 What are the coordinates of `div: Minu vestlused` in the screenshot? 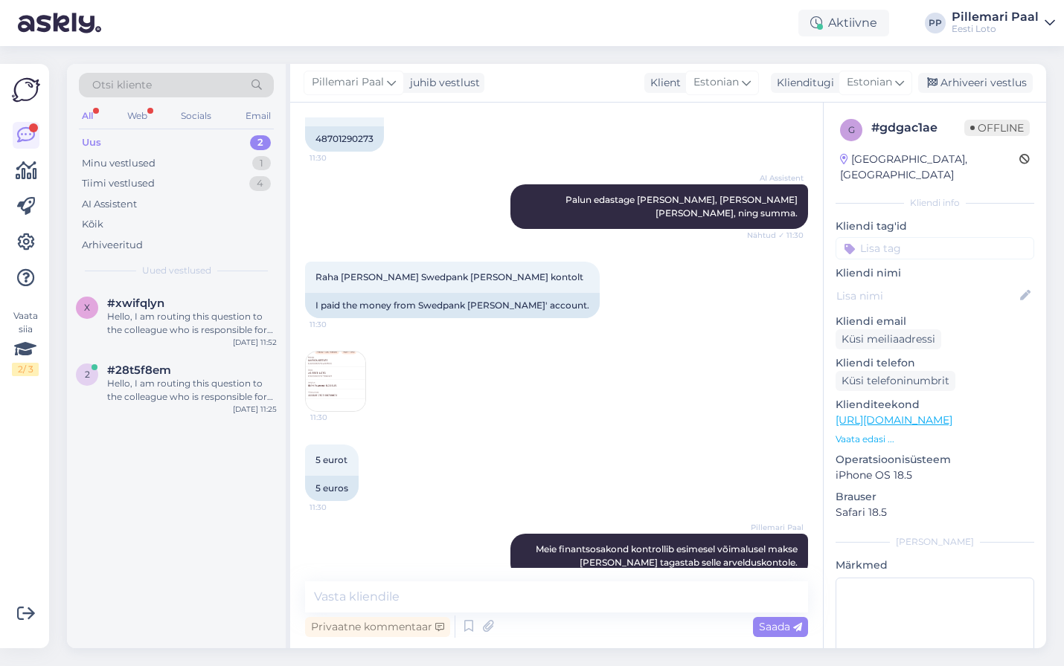 It's located at (118, 164).